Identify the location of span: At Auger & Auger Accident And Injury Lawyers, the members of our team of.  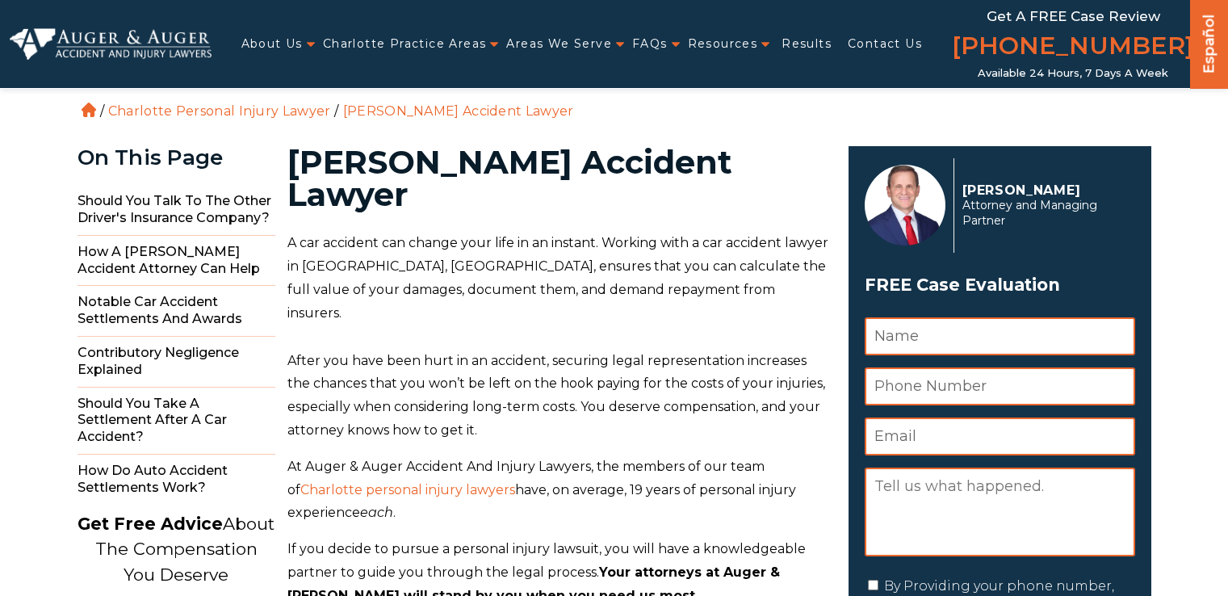
(526, 478).